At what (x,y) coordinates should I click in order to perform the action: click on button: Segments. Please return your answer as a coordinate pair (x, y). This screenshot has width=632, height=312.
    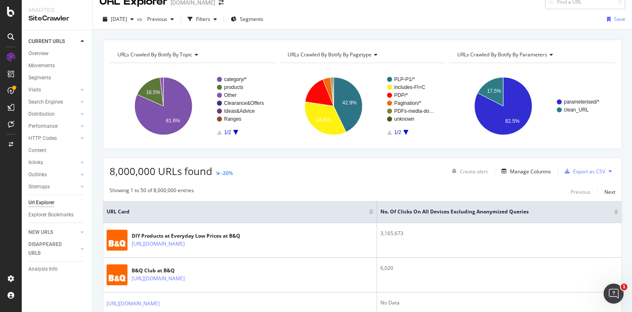
    Looking at the image, I should click on (247, 19).